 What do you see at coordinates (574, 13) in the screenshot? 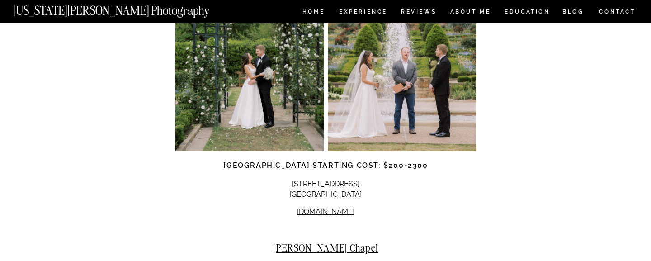
I see `a: BLOG` at bounding box center [574, 13].